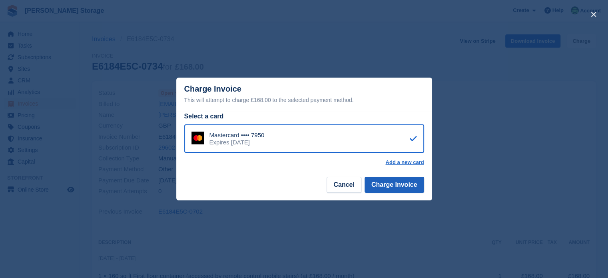 The width and height of the screenshot is (608, 278). I want to click on img: Mastercard Logo, so click(198, 138).